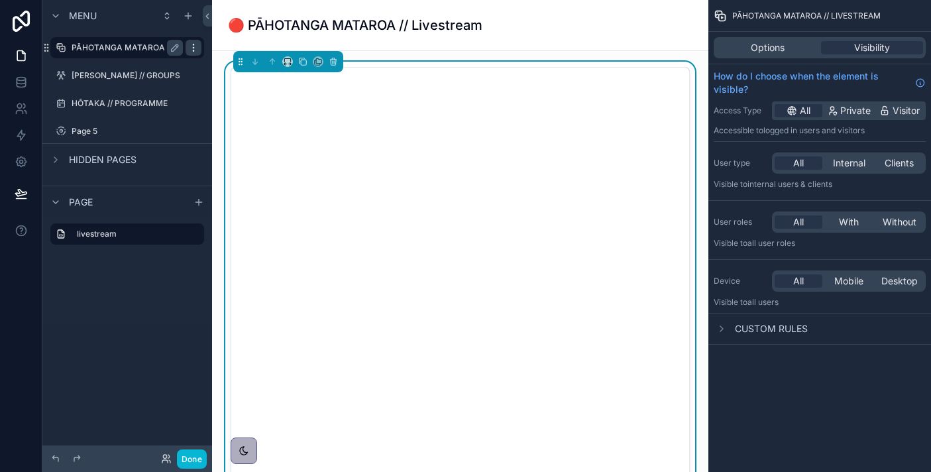 The width and height of the screenshot is (931, 472). What do you see at coordinates (848, 163) in the screenshot?
I see `span: Internal` at bounding box center [848, 163].